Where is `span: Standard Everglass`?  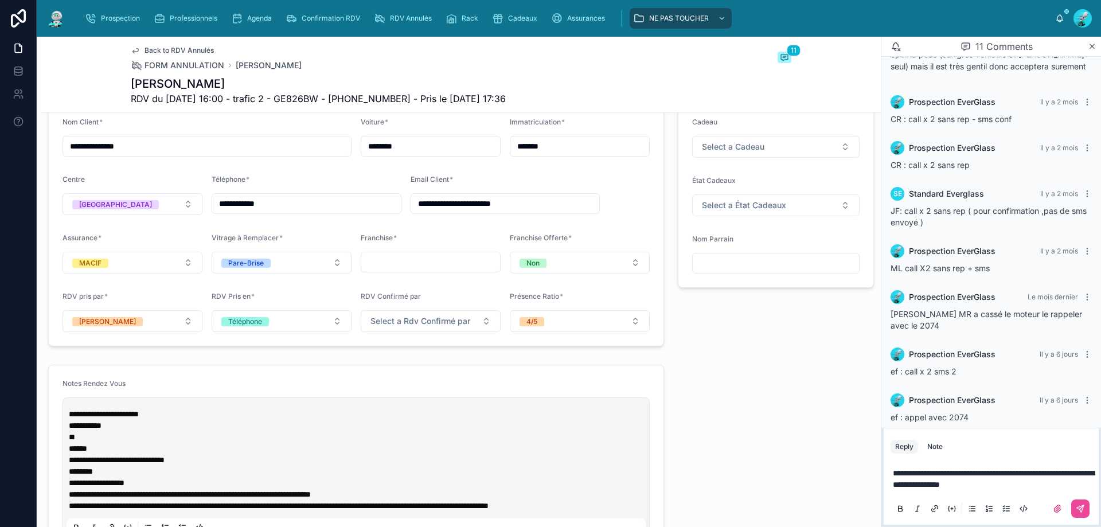
span: Standard Everglass is located at coordinates (946, 194).